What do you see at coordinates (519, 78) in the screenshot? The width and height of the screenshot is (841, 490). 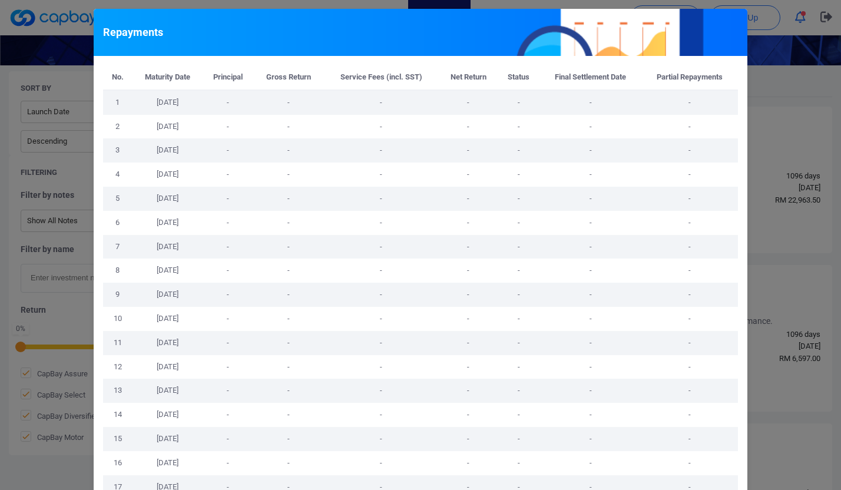 I see `th: Status` at bounding box center [519, 78].